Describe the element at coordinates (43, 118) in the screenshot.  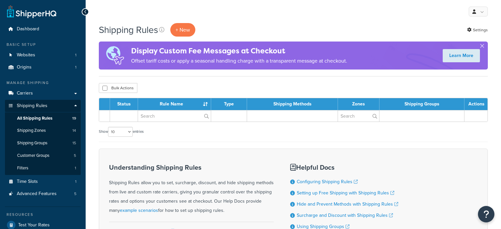
I see `a: All Shipping Rules 19` at that location.